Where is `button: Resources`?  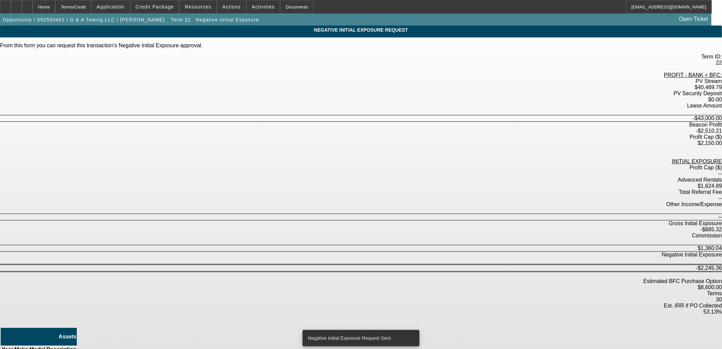 button: Resources is located at coordinates (198, 7).